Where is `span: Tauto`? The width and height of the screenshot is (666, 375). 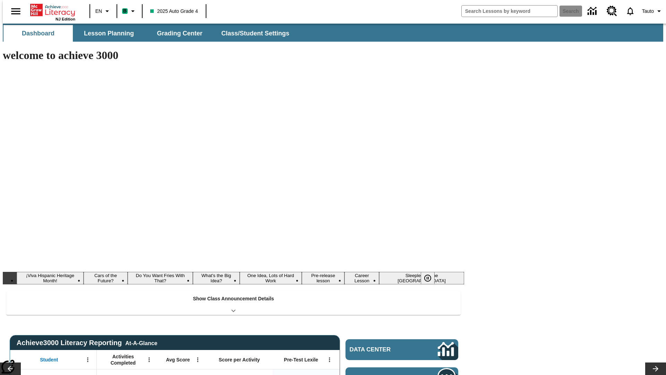 span: Tauto is located at coordinates (648, 11).